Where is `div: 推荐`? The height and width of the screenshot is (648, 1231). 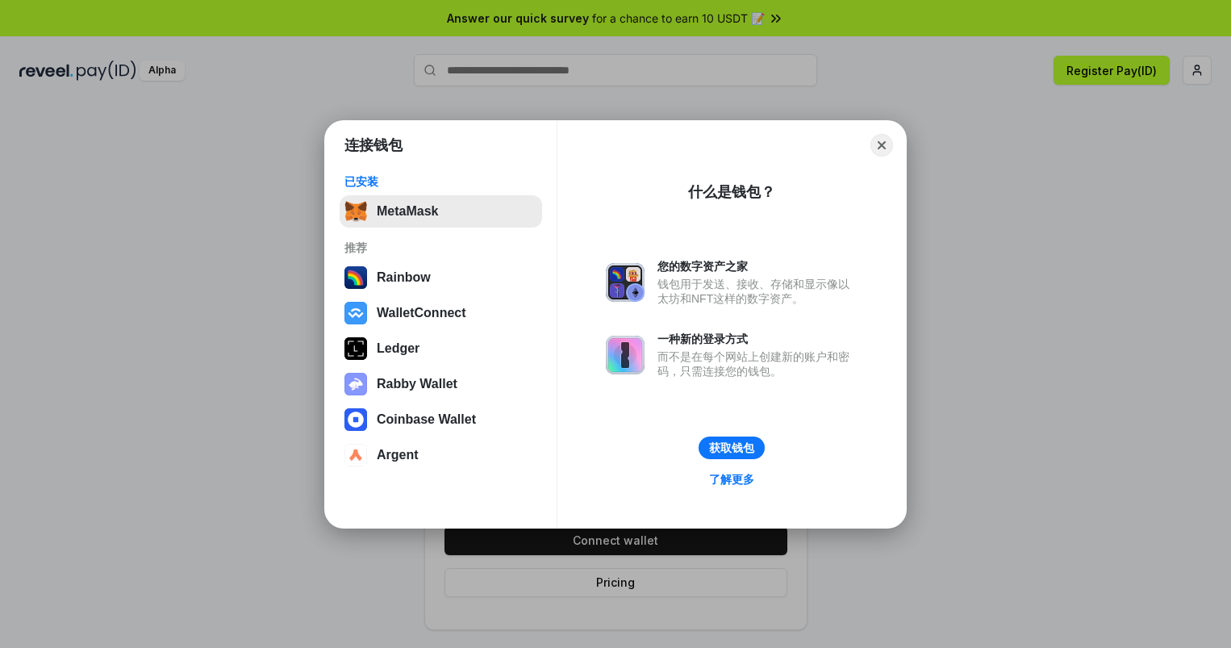
div: 推荐 is located at coordinates (440, 248).